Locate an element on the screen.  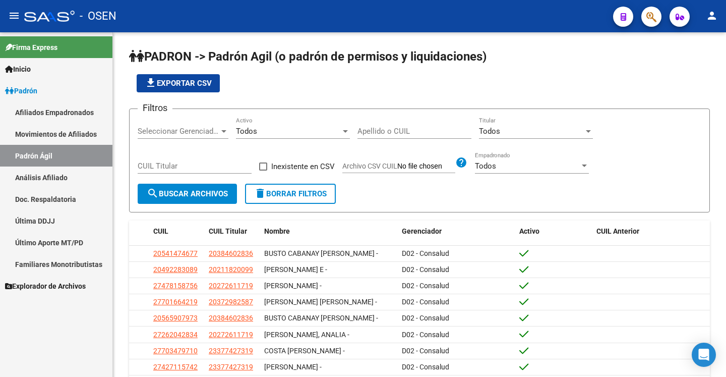
span: 27478158756 is located at coordinates (176, 285).